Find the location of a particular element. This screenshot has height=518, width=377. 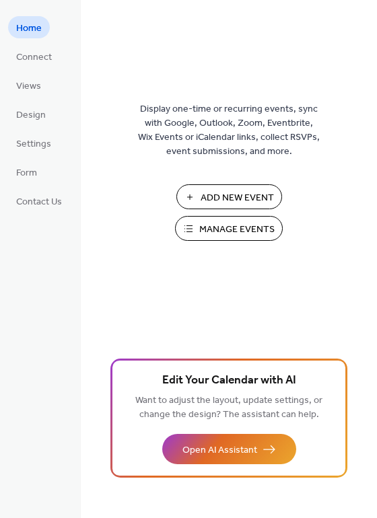

button: Open AI Assistant is located at coordinates (229, 449).